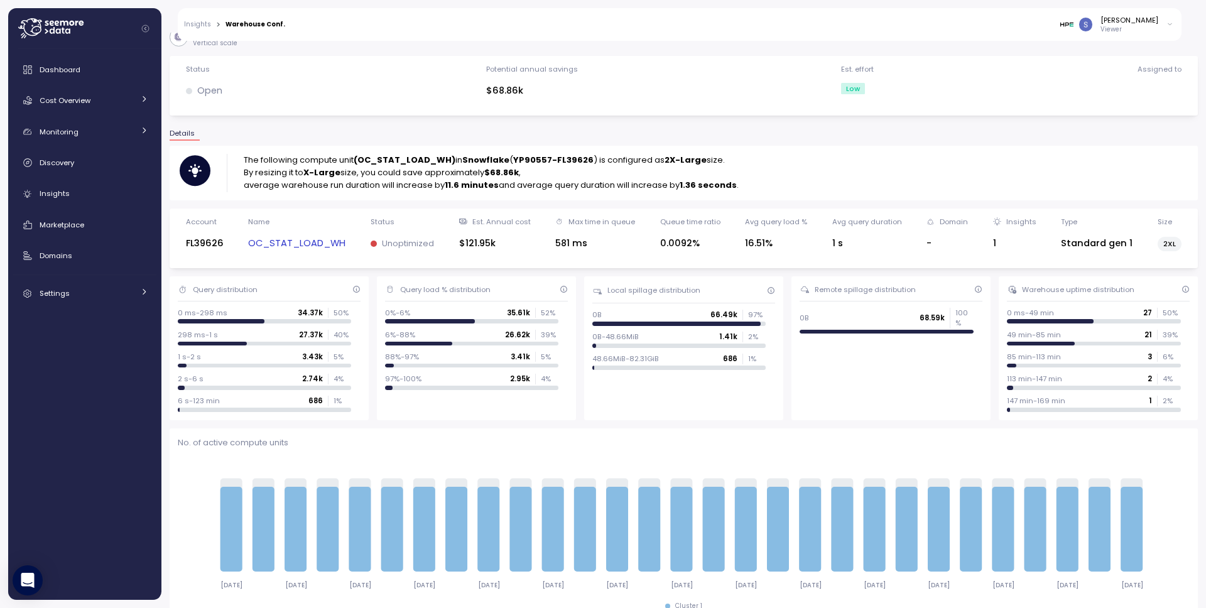 This screenshot has height=608, width=1206. I want to click on div: Assigned to, so click(1159, 69).